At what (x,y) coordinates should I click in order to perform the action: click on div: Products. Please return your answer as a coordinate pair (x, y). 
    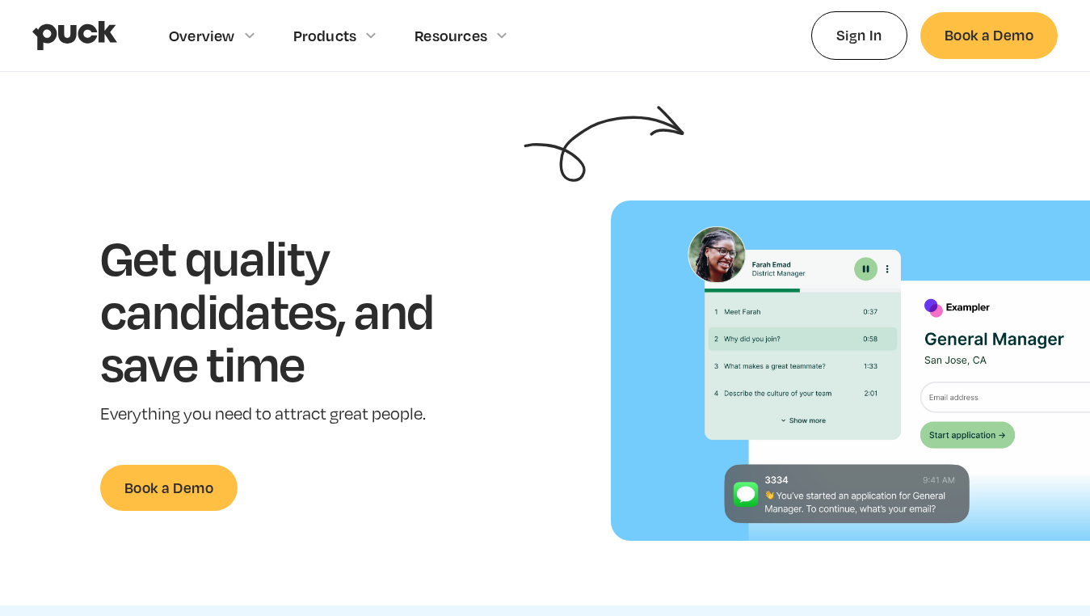
    Looking at the image, I should click on (325, 36).